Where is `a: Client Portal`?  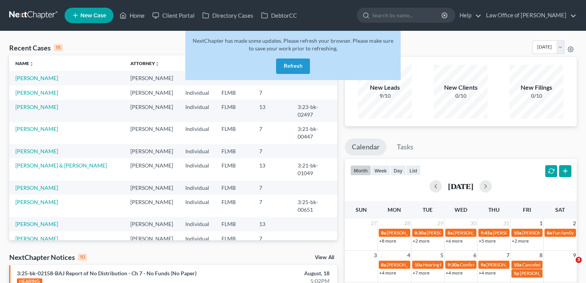 a: Client Portal is located at coordinates (173, 15).